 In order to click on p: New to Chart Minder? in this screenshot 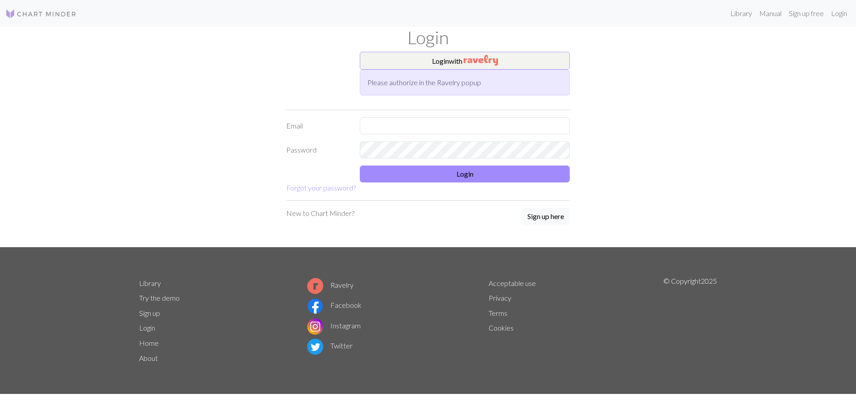, I will do `click(320, 213)`.